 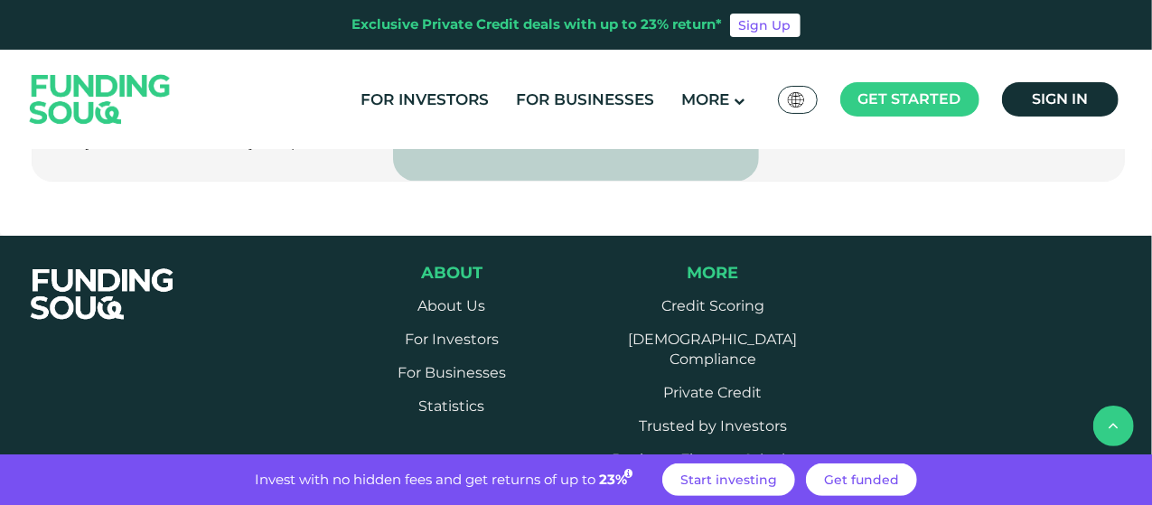 What do you see at coordinates (765, 25) in the screenshot?
I see `a: Sign Up` at bounding box center [765, 25].